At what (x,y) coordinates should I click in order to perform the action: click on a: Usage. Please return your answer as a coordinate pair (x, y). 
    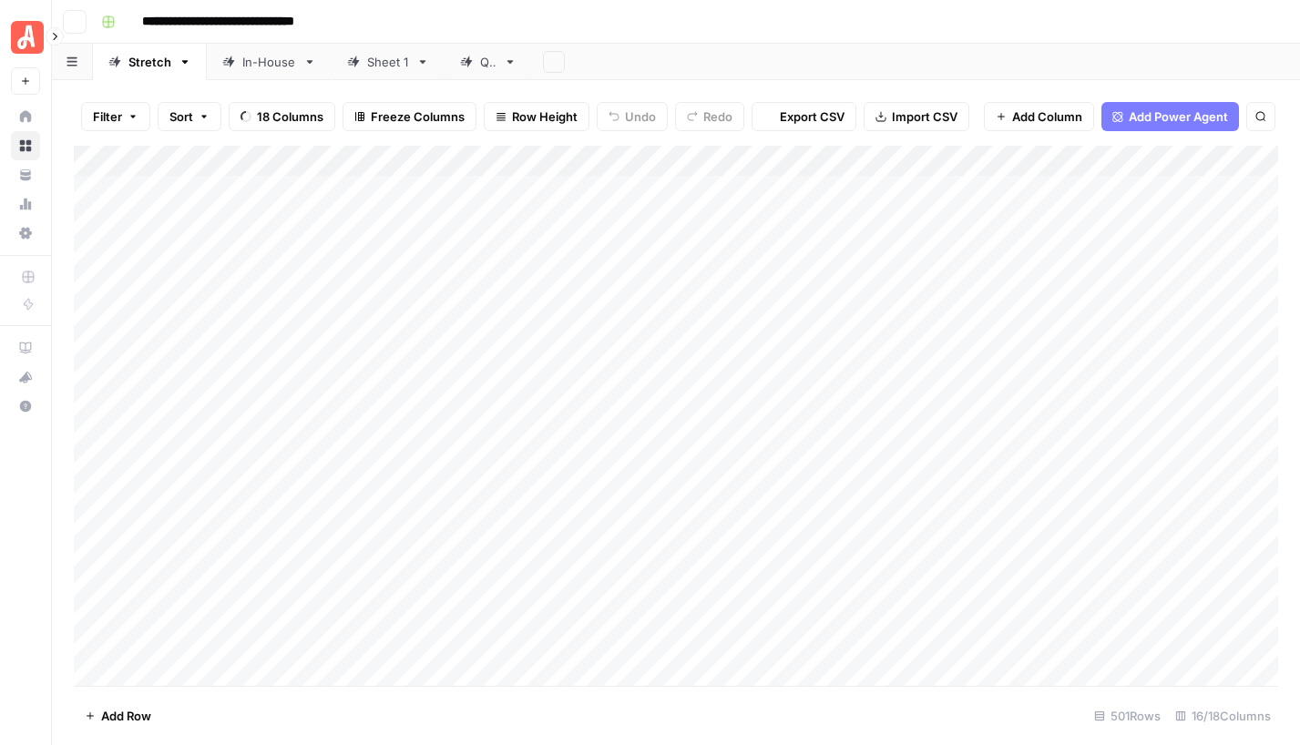
    Looking at the image, I should click on (26, 204).